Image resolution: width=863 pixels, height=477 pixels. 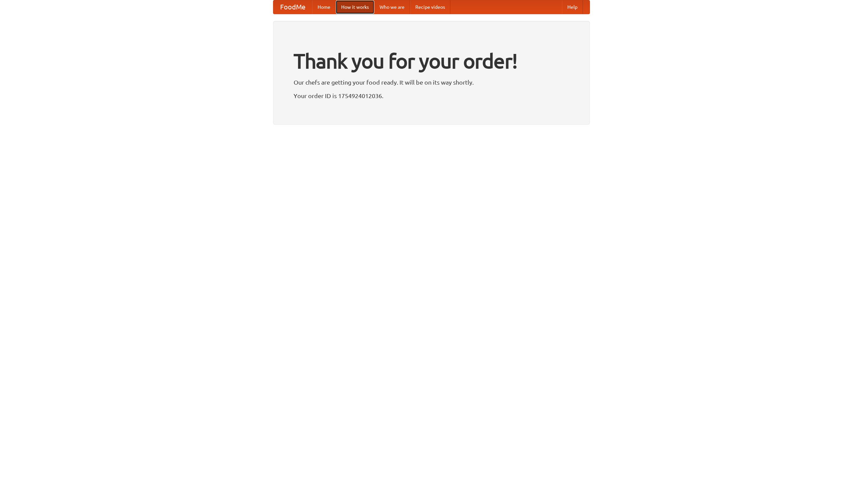 I want to click on a: Who we are, so click(x=392, y=7).